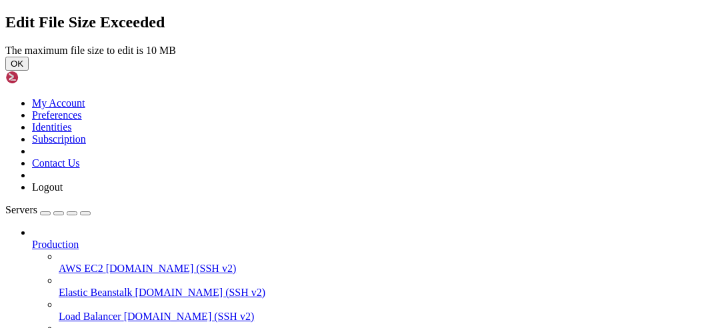 The height and width of the screenshot is (328, 706). I want to click on span: 机, so click(212, 45).